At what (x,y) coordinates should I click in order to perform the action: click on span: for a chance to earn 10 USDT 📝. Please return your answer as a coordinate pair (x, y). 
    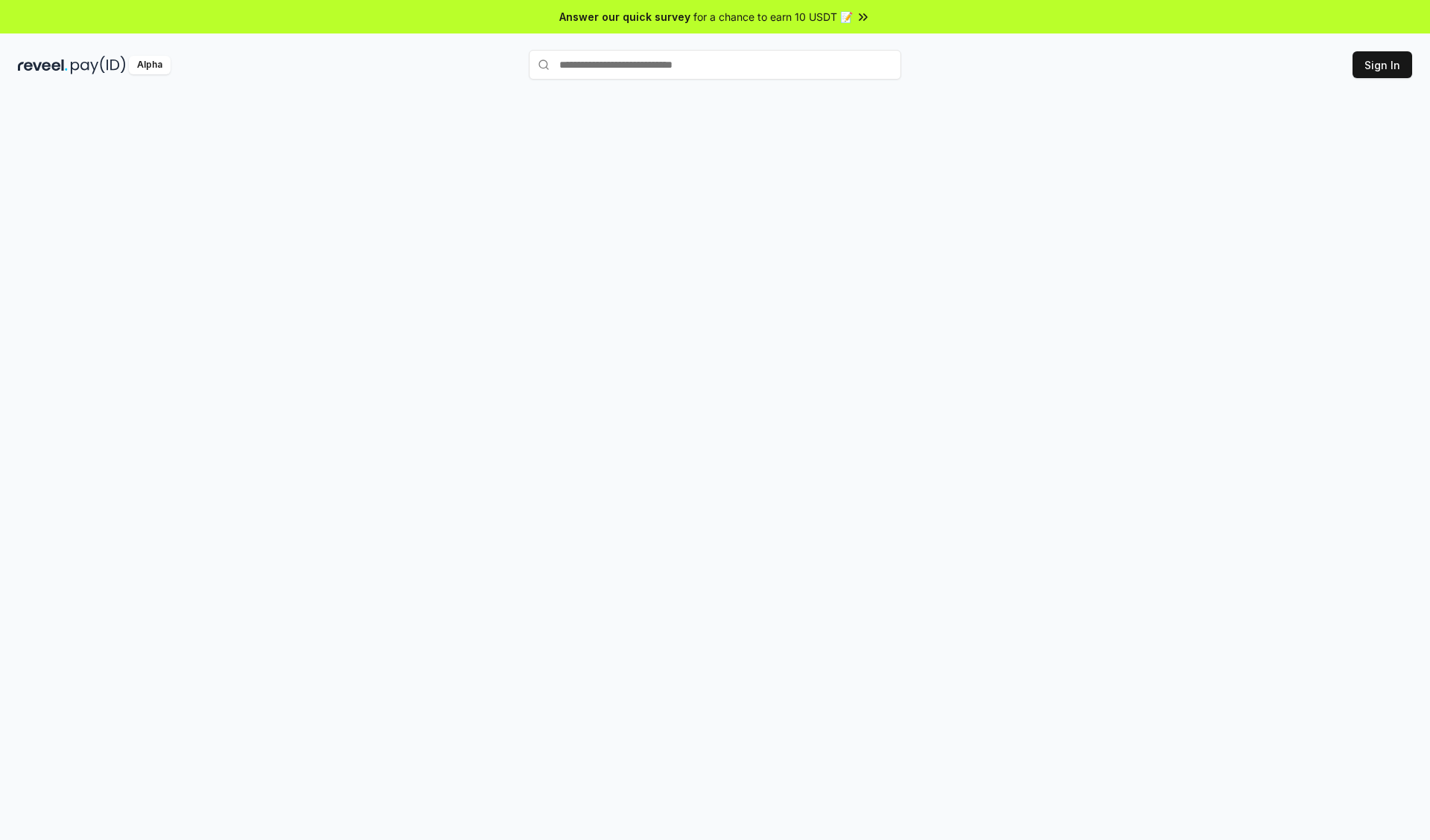
    Looking at the image, I should click on (773, 16).